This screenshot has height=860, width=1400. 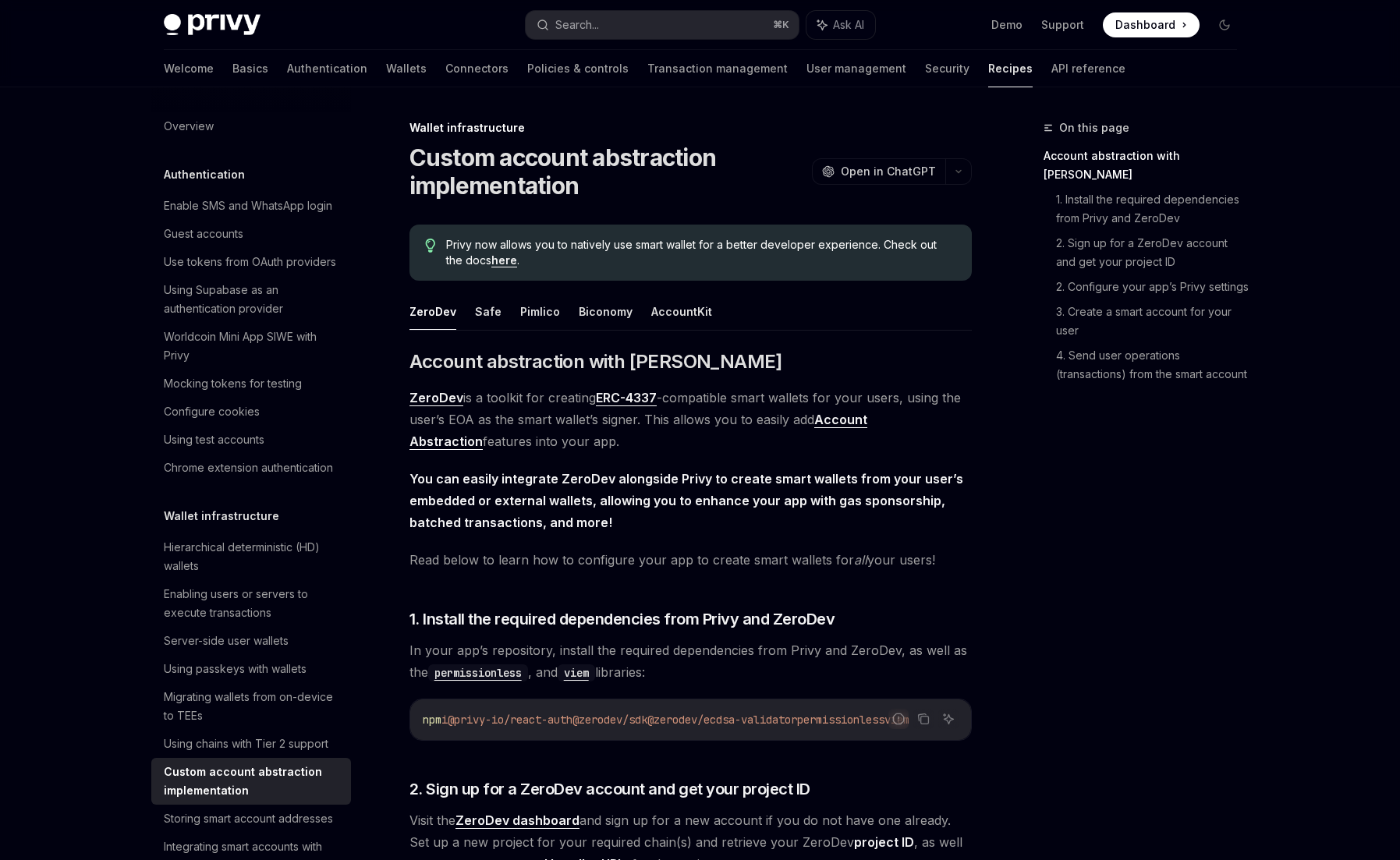 What do you see at coordinates (251, 383) in the screenshot?
I see `a: Mocking tokens for testing` at bounding box center [251, 383].